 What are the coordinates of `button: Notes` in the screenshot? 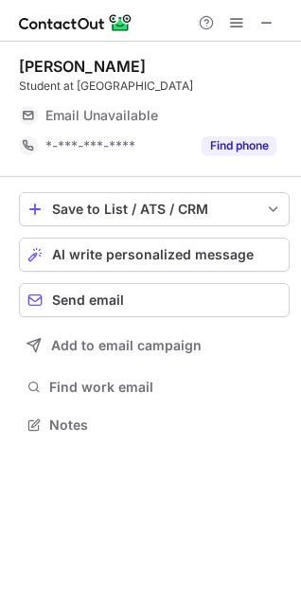 It's located at (154, 425).